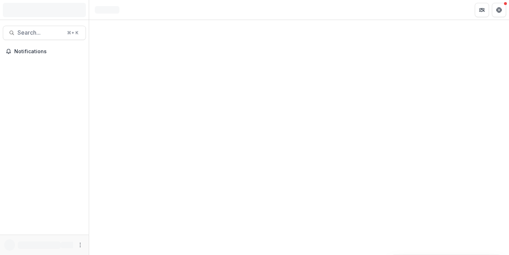 This screenshot has height=255, width=509. What do you see at coordinates (80, 245) in the screenshot?
I see `button: More` at bounding box center [80, 245].